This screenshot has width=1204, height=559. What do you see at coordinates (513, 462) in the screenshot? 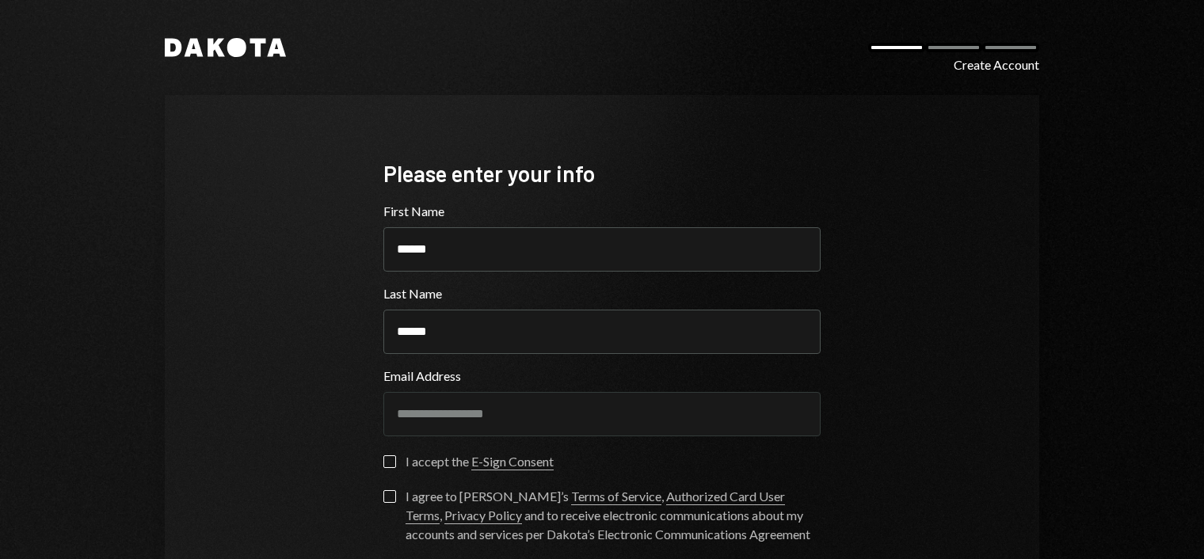
I see `a: E-Sign Consent` at bounding box center [513, 462].